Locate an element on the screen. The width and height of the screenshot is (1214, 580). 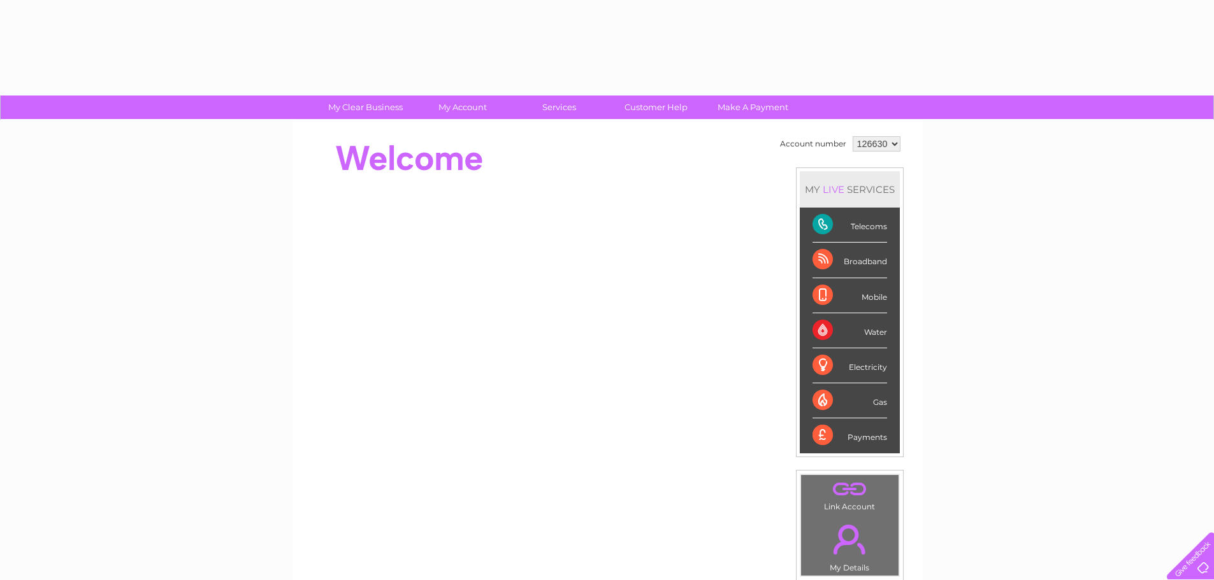
a: Customer Help is located at coordinates (656, 107).